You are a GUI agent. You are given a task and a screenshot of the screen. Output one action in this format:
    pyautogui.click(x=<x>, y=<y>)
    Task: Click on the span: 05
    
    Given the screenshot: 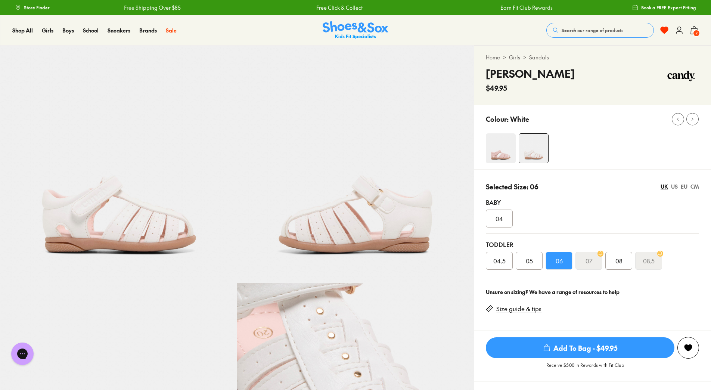 What is the action you would take?
    pyautogui.click(x=529, y=261)
    